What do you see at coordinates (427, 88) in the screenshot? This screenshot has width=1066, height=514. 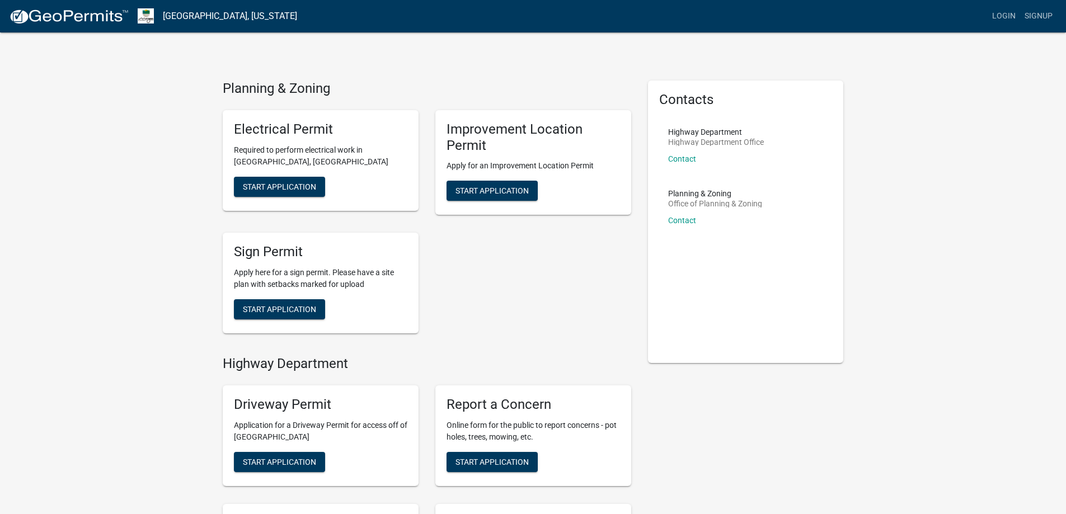 I see `h4: Planning & Zoning` at bounding box center [427, 88].